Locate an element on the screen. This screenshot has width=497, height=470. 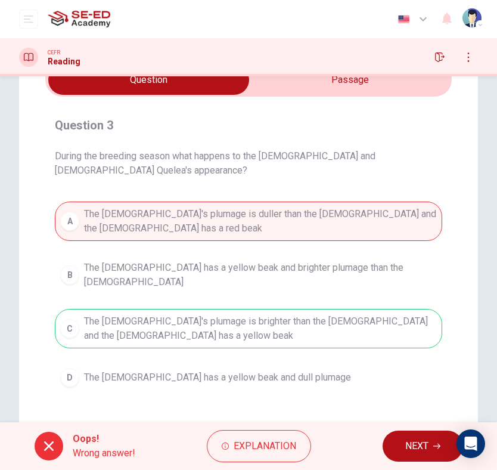
button: Explanation is located at coordinates (259, 446).